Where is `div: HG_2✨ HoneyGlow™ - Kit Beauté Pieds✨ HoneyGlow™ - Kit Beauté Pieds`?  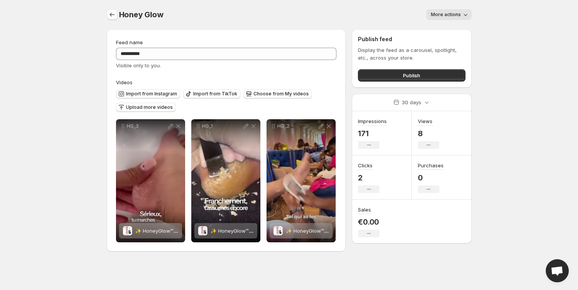
div: HG_2✨ HoneyGlow™ - Kit Beauté Pieds✨ HoneyGlow™ - Kit Beauté Pieds is located at coordinates (301, 181).